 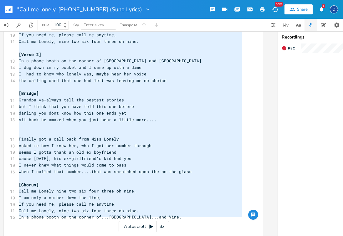 What do you see at coordinates (78, 191) in the screenshot?
I see `span: Call me Lonely nine two six four three oh nine,` at bounding box center [78, 191].